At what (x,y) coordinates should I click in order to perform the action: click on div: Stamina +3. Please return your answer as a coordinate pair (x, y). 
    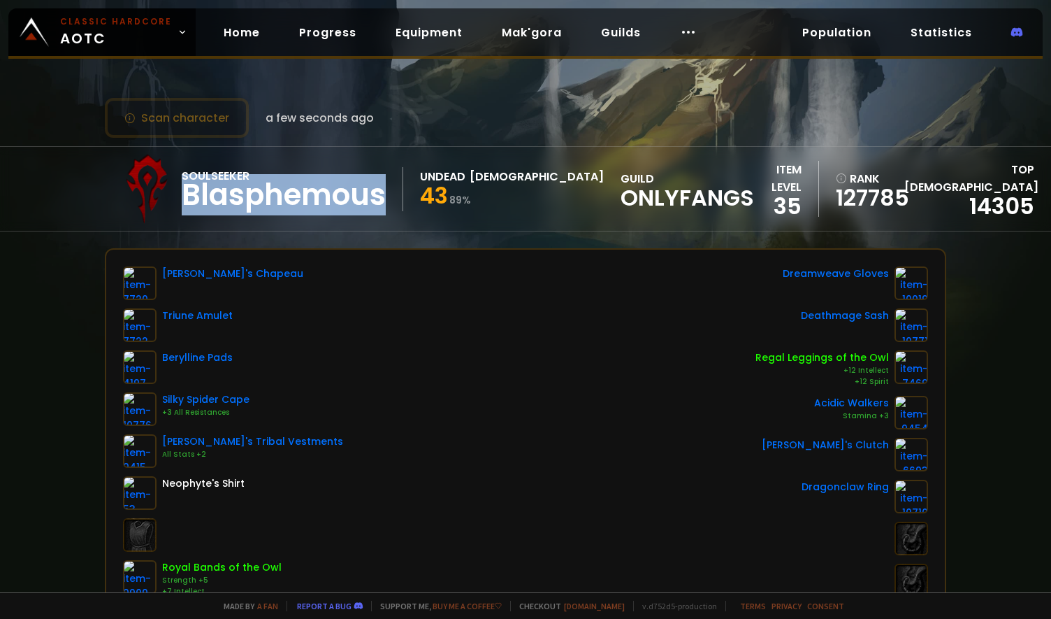
    Looking at the image, I should click on (852, 416).